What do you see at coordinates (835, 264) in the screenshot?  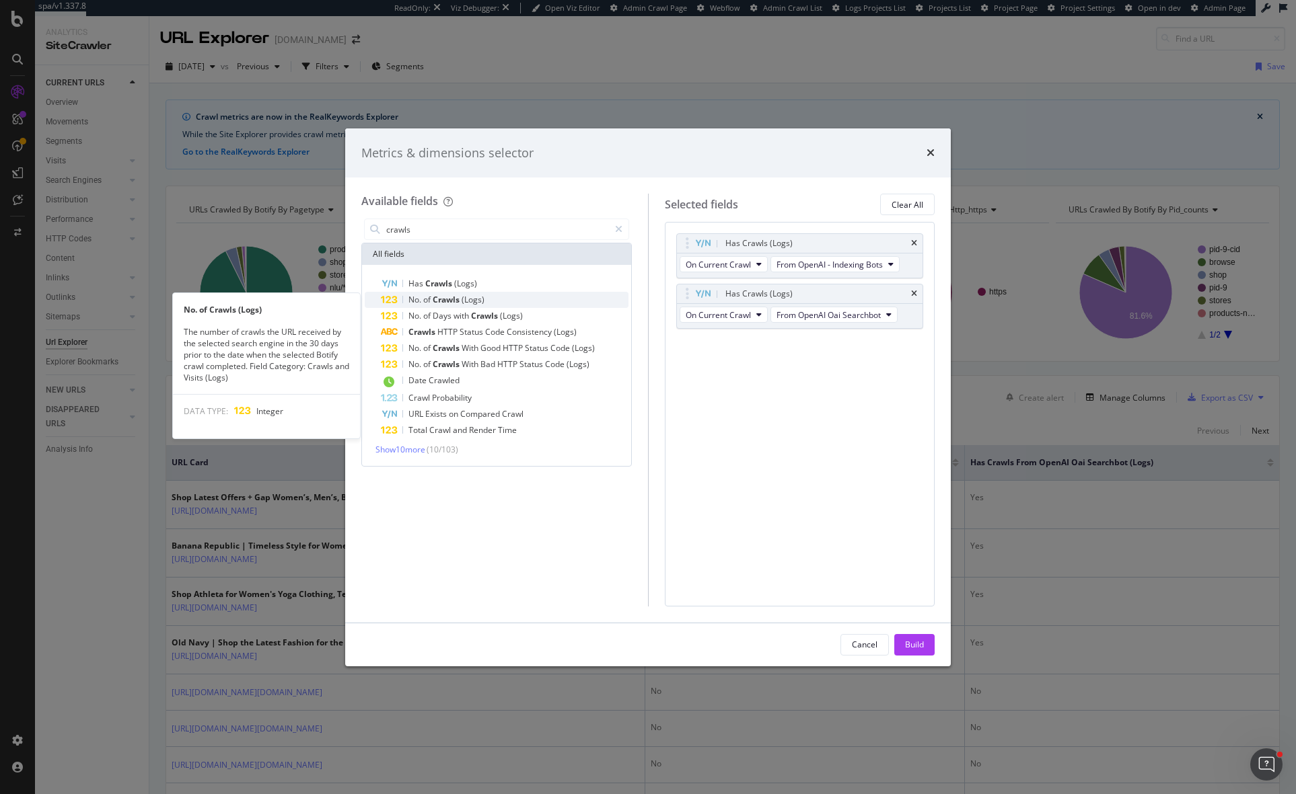 I see `button: From OpenAI - Indexing Bots` at bounding box center [835, 264].